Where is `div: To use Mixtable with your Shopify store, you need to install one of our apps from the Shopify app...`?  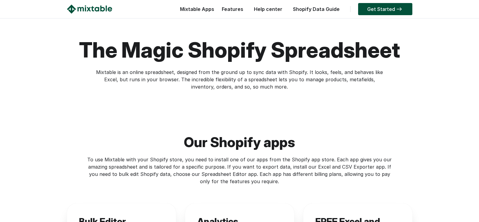 div: To use Mixtable with your Shopify store, you need to install one of our apps from the Shopify app... is located at coordinates (240, 170).